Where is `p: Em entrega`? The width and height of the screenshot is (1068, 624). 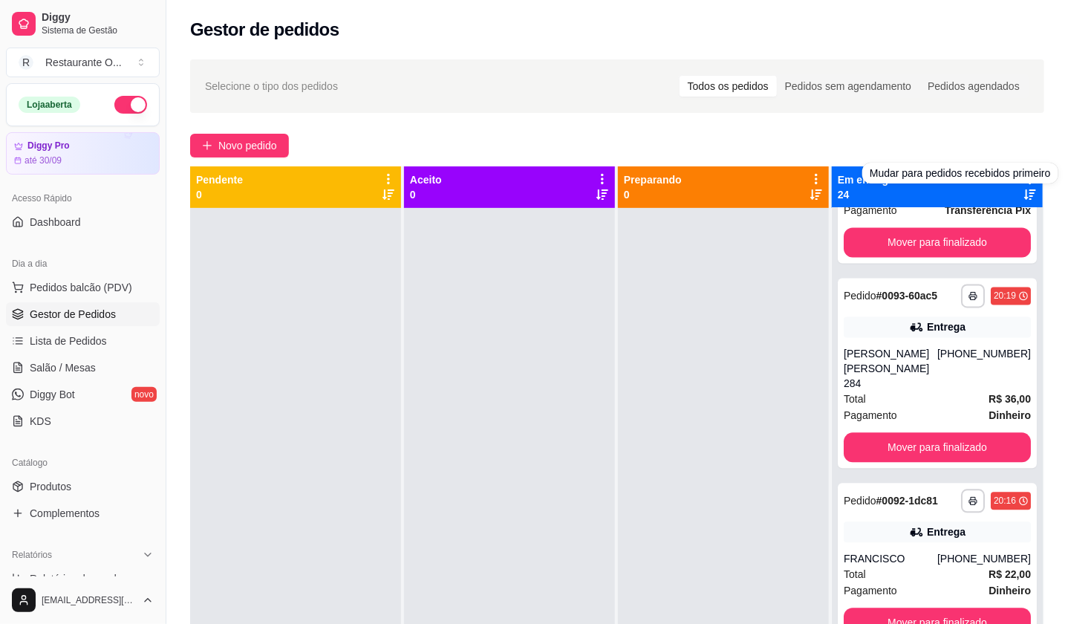 p: Em entrega is located at coordinates (866, 180).